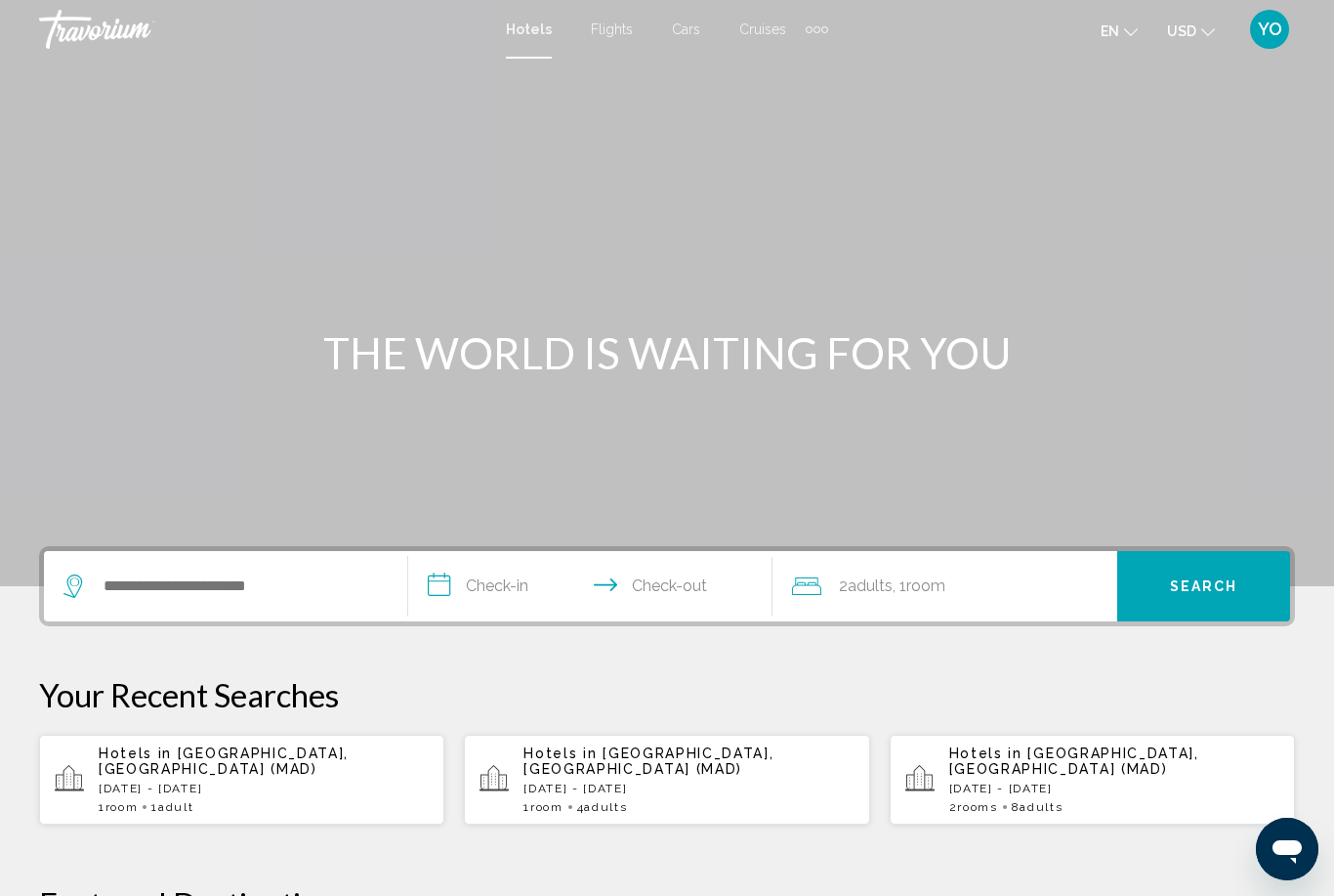 This screenshot has height=896, width=1334. What do you see at coordinates (1191, 31) in the screenshot?
I see `button: Change currency` at bounding box center [1191, 31].